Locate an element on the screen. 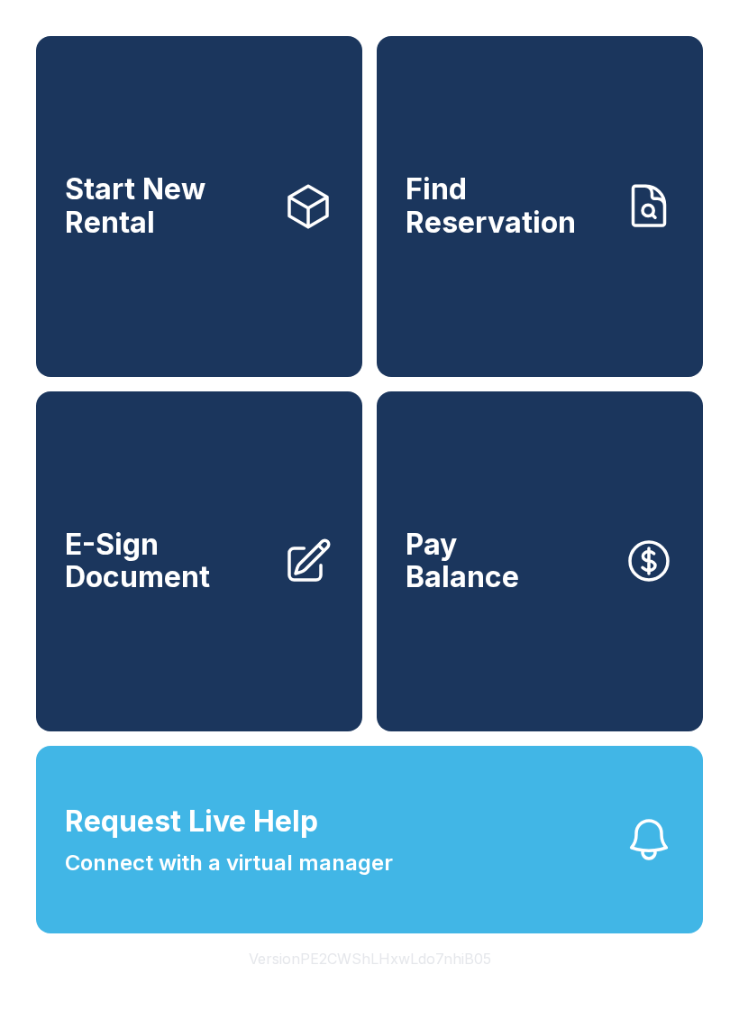 The width and height of the screenshot is (739, 1020). button: Request Live HelpConnect with a virtual manager is located at coordinates (370, 839).